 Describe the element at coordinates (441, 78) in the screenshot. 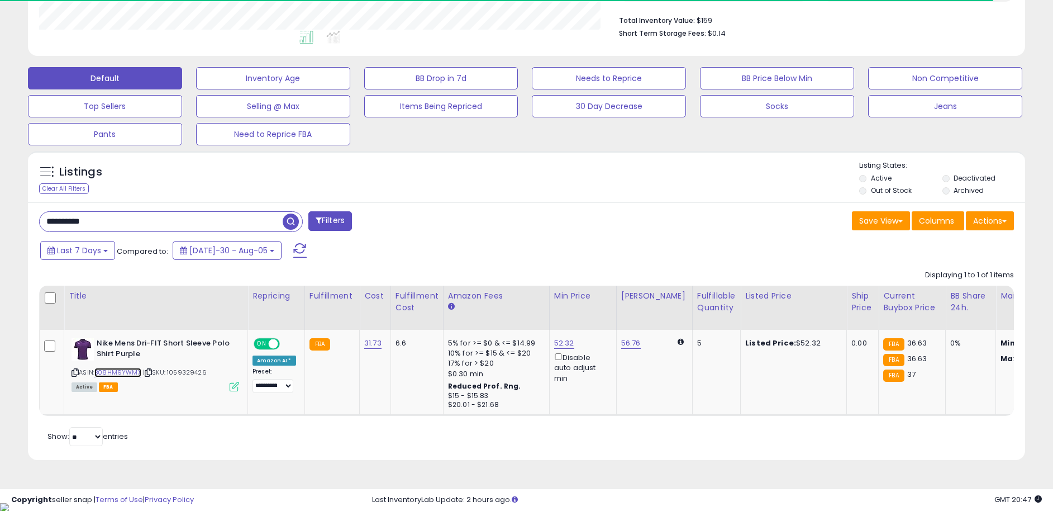

I see `button: BB Drop in 7d` at that location.